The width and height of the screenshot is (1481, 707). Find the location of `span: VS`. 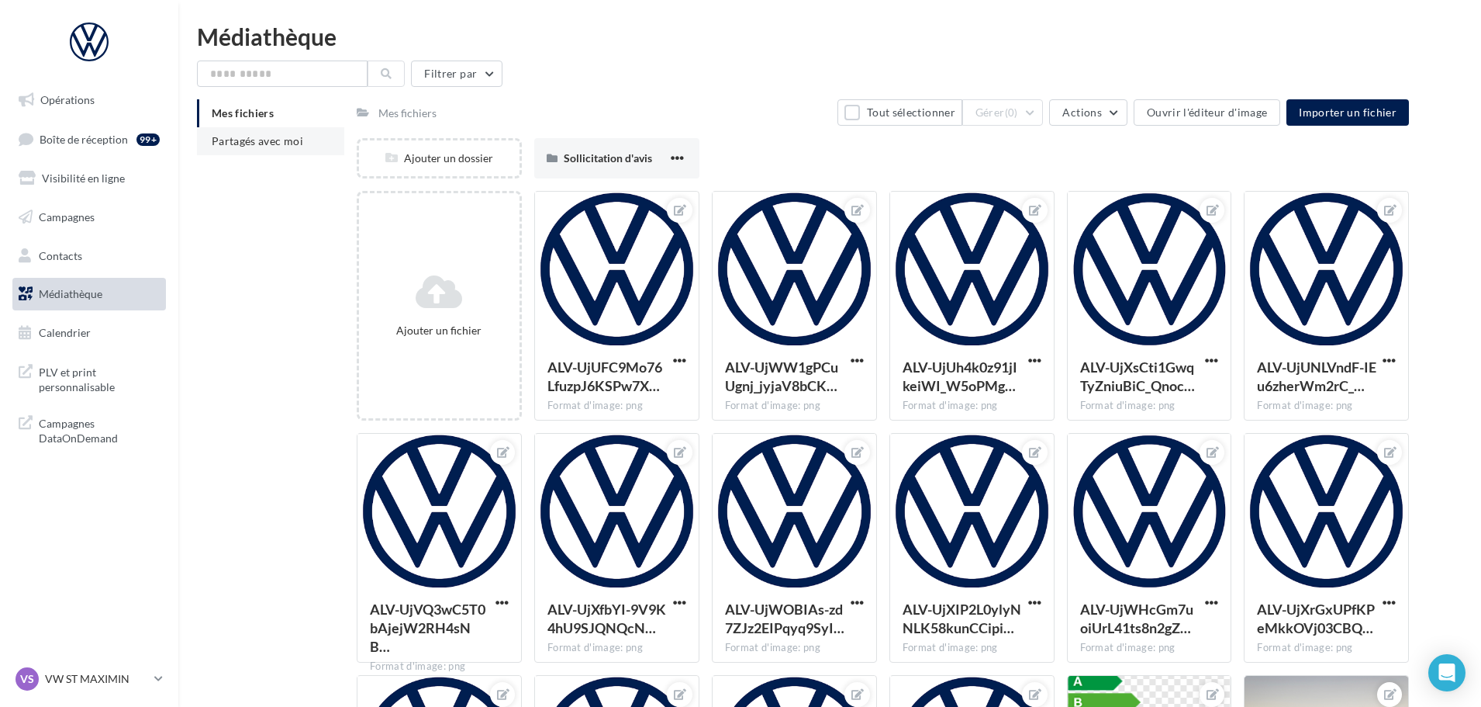

span: VS is located at coordinates (27, 679).